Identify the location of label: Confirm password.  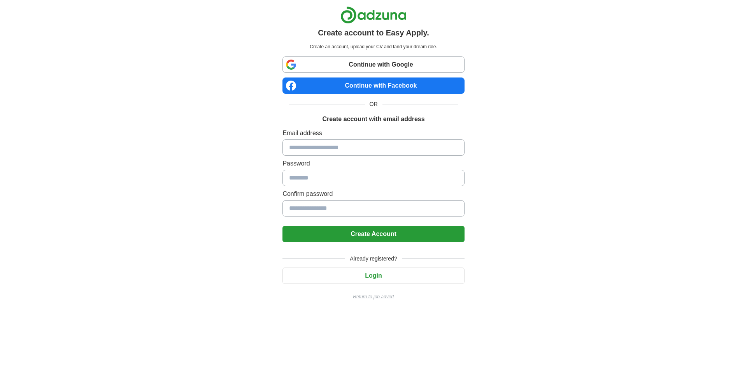
(373, 194).